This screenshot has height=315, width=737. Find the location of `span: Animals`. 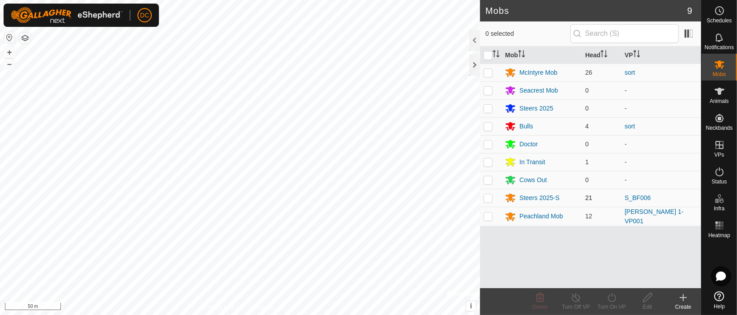

span: Animals is located at coordinates (719, 101).